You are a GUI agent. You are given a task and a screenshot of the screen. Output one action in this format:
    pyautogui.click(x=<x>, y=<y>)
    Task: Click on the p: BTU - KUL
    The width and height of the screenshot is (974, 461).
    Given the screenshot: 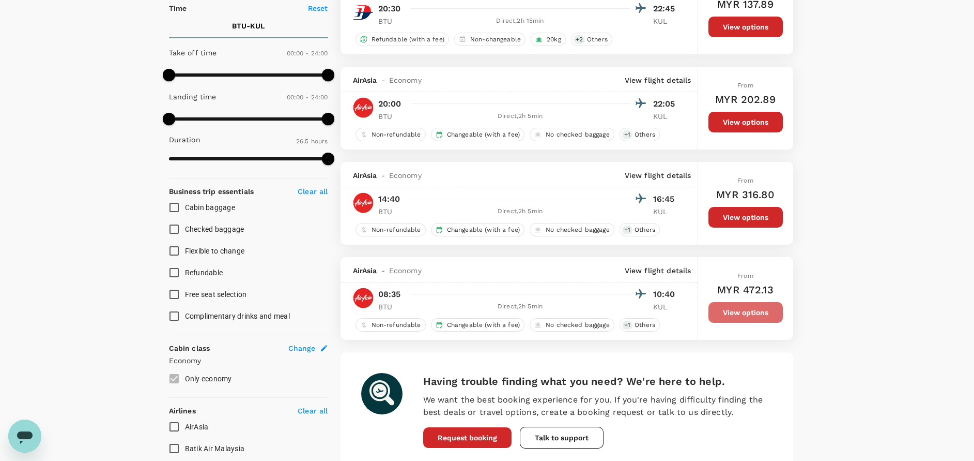 What is the action you would take?
    pyautogui.click(x=248, y=26)
    